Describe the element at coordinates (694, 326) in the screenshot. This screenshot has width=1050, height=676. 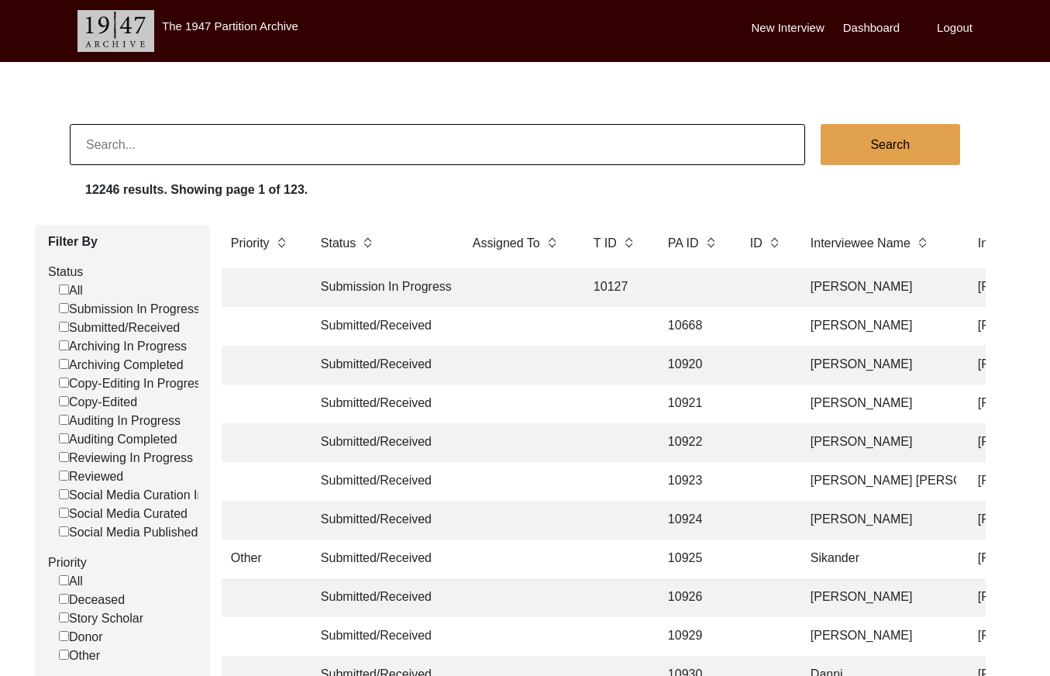
I see `td: 10668` at that location.